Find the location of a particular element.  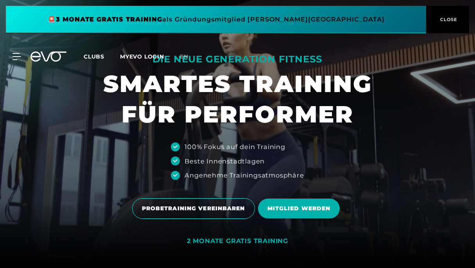

a: en is located at coordinates (189, 57).